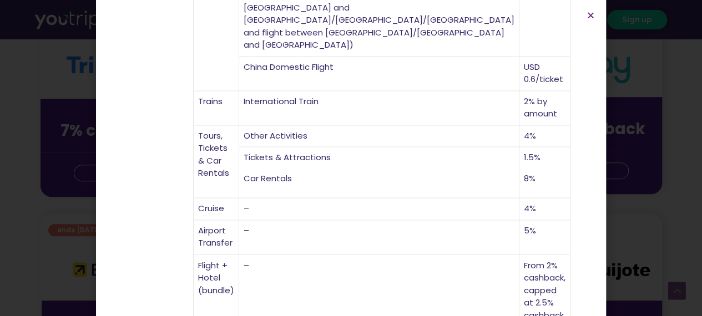 The image size is (702, 316). I want to click on td: Tours, Tickets & Car Rentals, so click(216, 162).